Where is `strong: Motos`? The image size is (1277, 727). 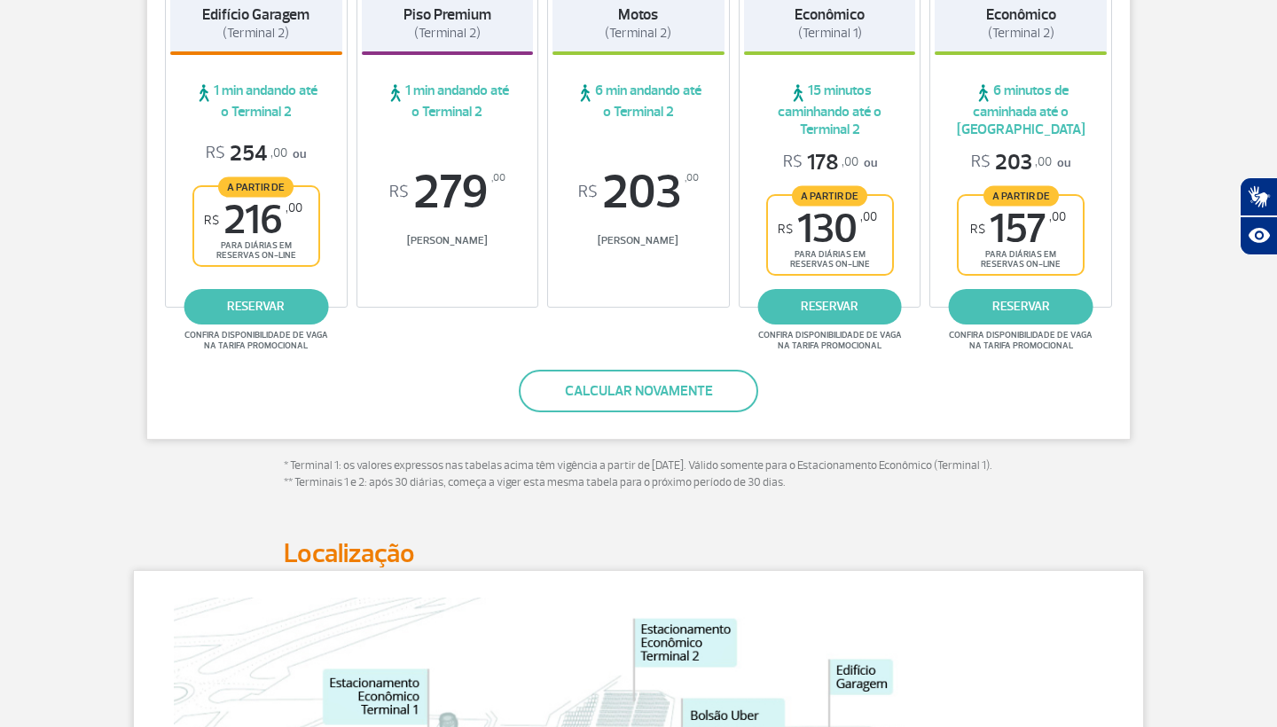 strong: Motos is located at coordinates (637, 14).